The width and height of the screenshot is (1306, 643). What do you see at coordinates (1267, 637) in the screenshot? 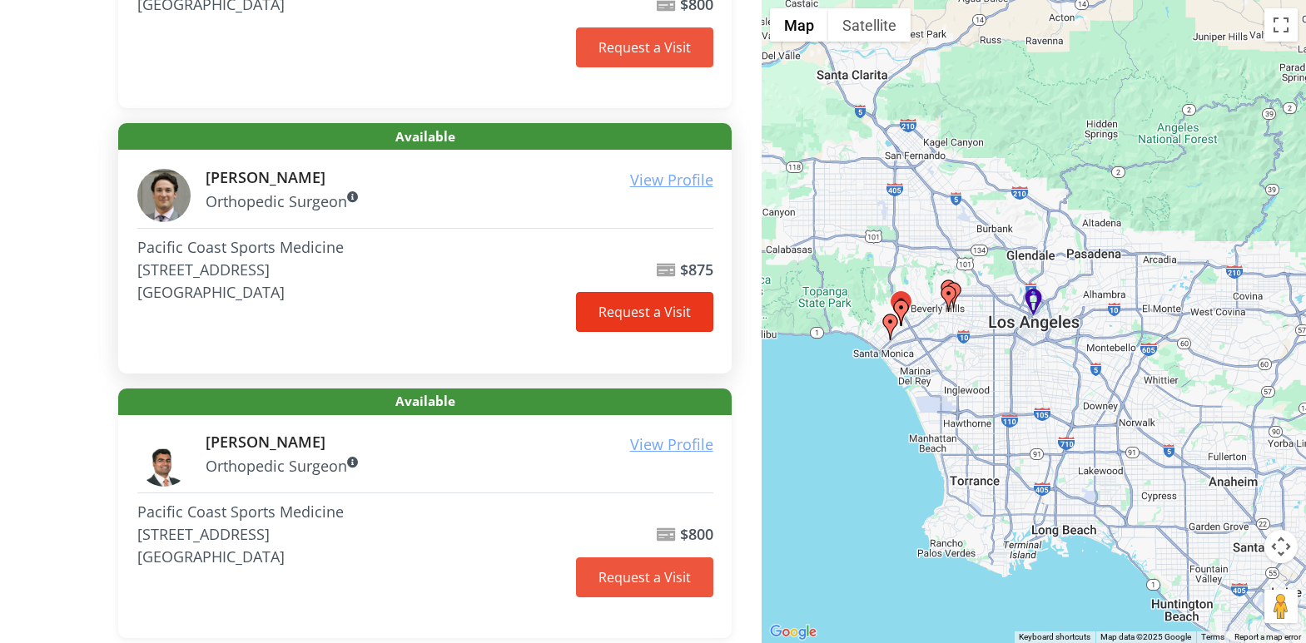
I see `a: Report a map error` at bounding box center [1267, 637].